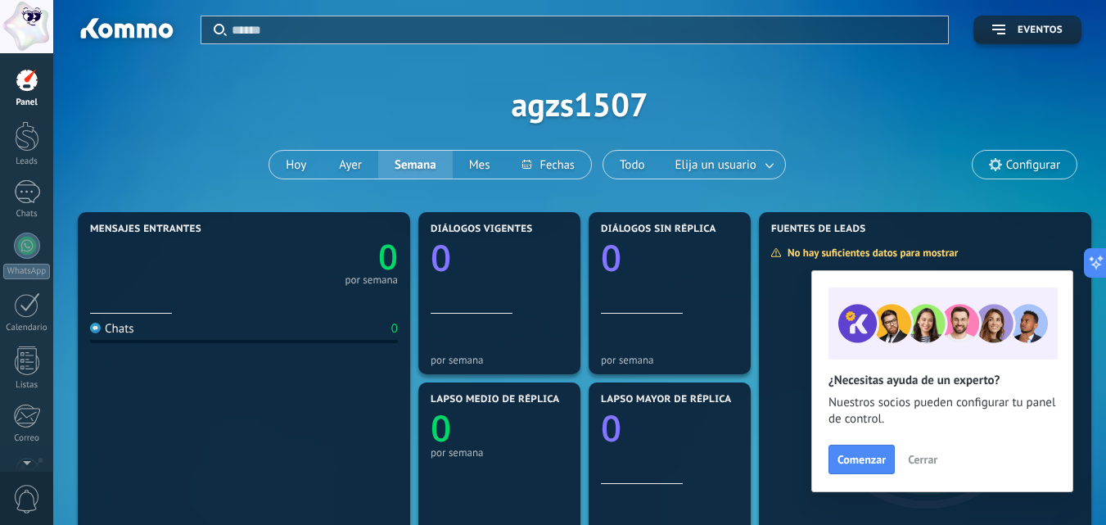 Image resolution: width=1106 pixels, height=525 pixels. I want to click on span: Fuentes de leads, so click(818, 229).